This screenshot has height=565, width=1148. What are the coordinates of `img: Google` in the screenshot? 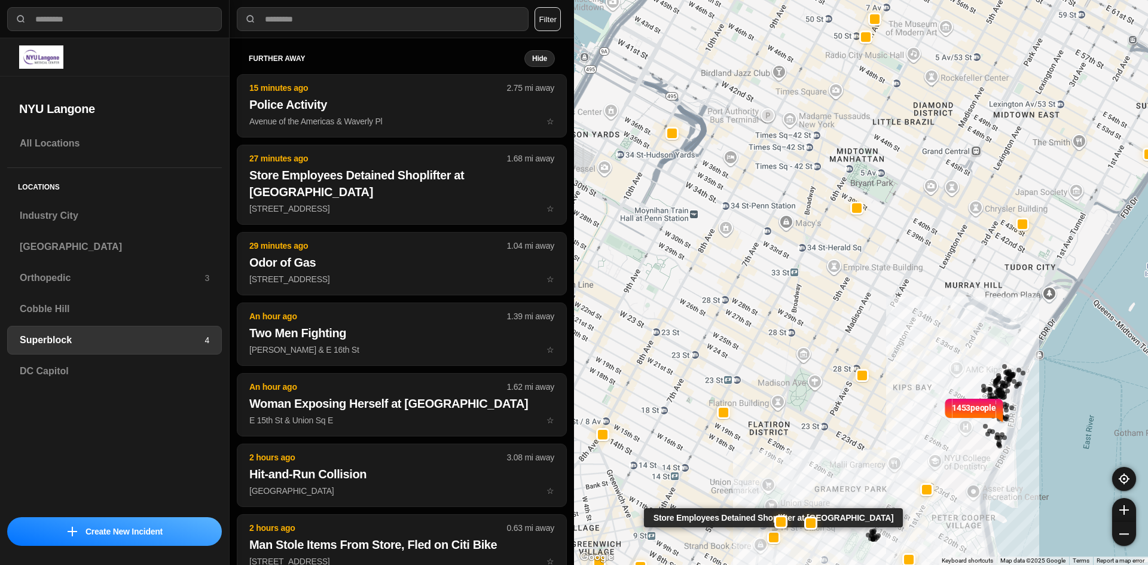 It's located at (597, 557).